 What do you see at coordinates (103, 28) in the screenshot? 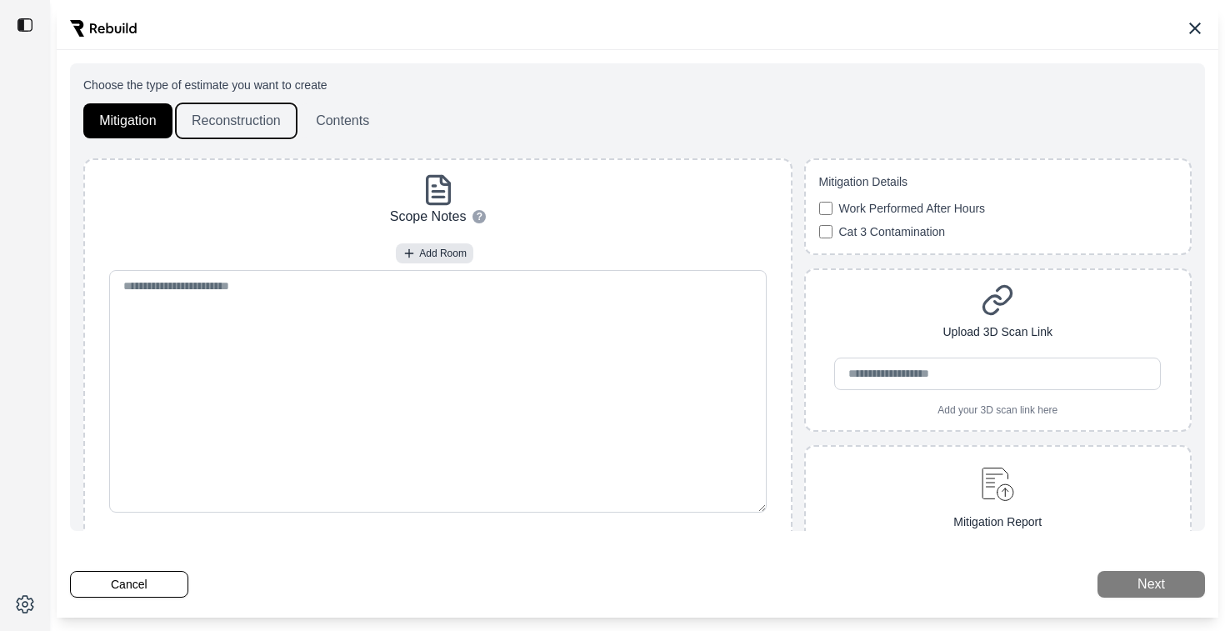
I see `img: Rebuild` at bounding box center [103, 28].